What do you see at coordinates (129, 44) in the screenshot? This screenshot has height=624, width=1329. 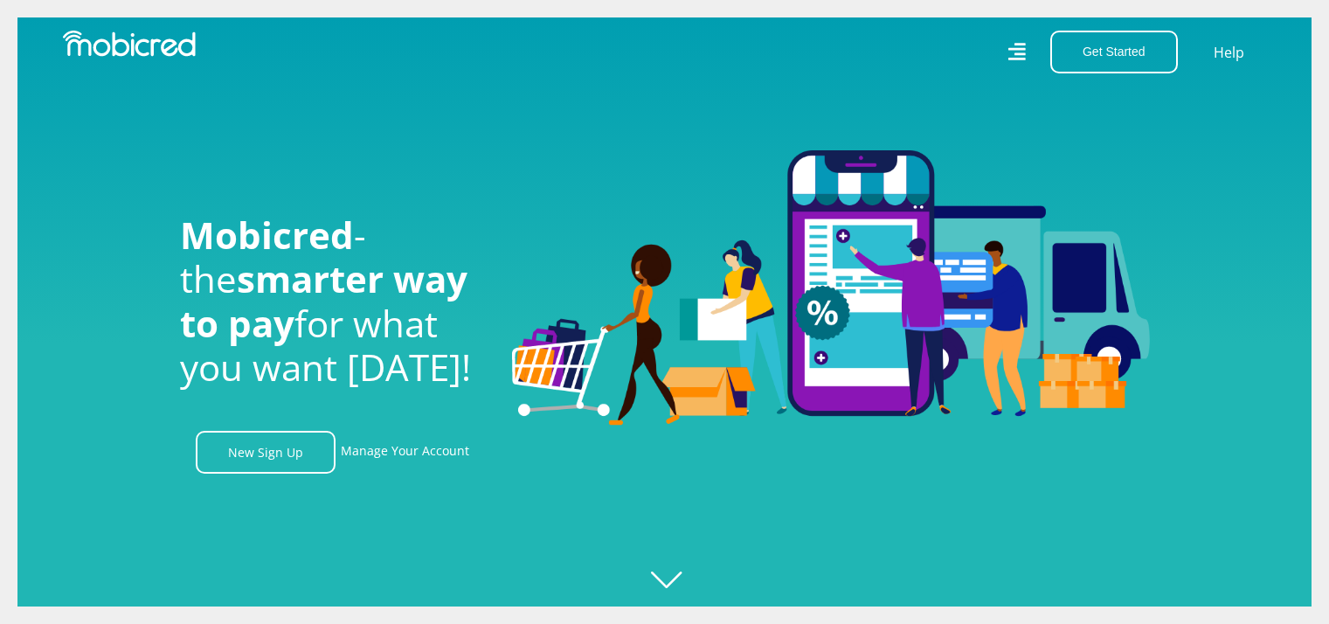 I see `img: Mobicred` at bounding box center [129, 44].